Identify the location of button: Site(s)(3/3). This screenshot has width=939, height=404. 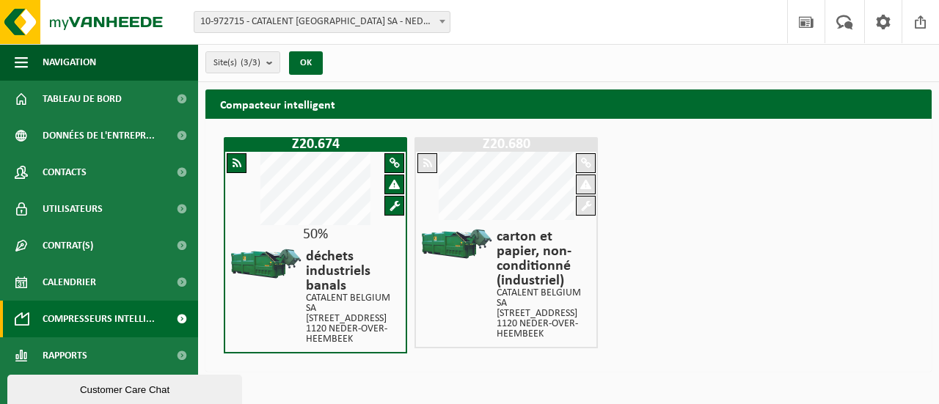
(243, 62).